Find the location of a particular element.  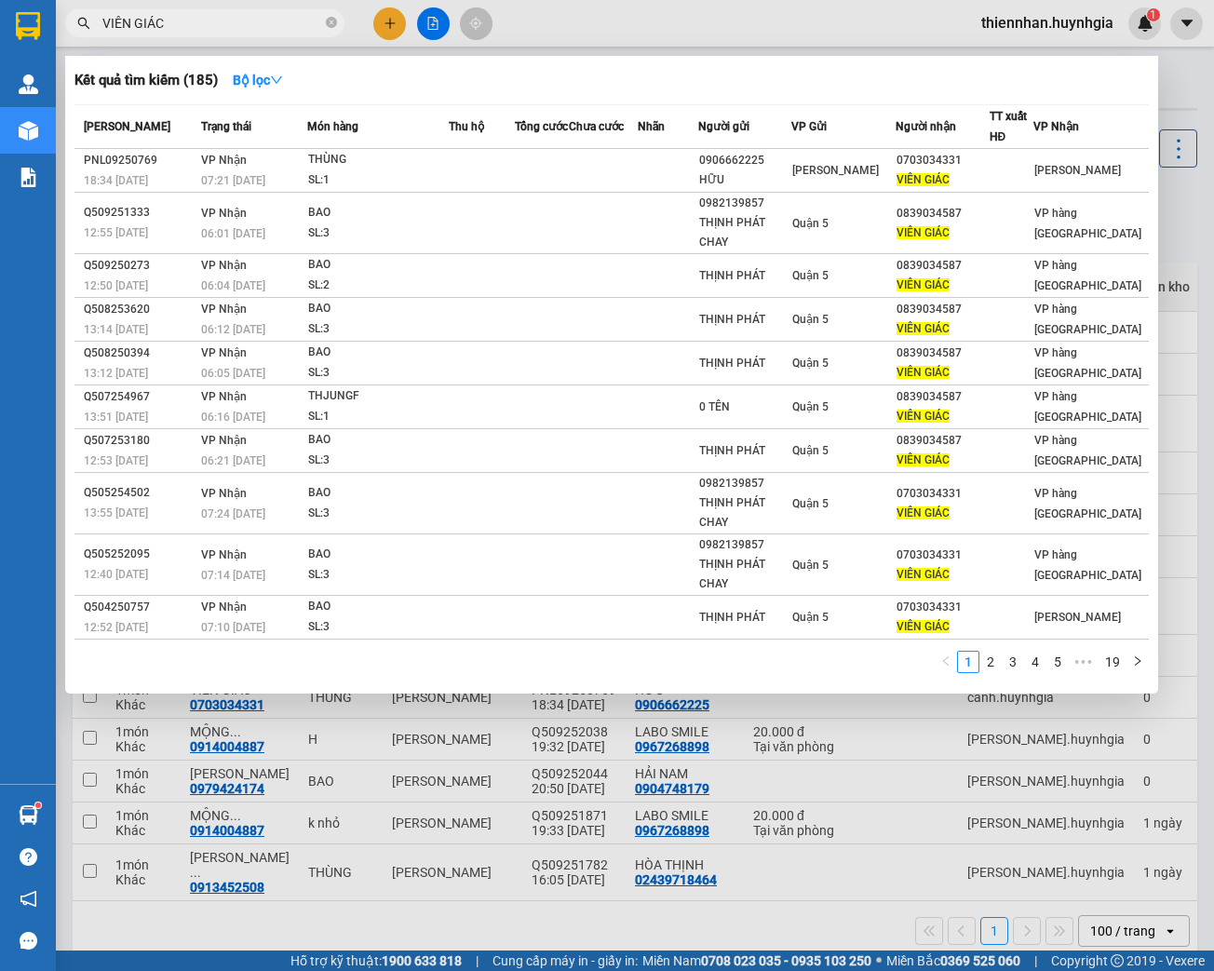

div: Q509251333 is located at coordinates (140, 212).